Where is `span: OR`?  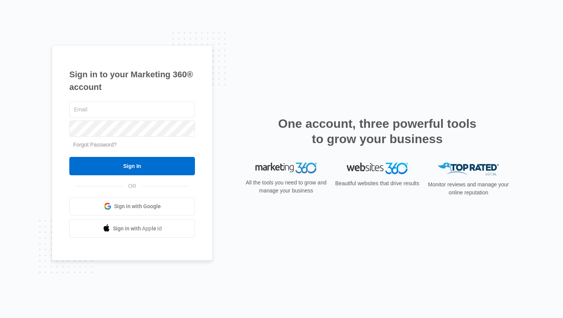 span: OR is located at coordinates (132, 186).